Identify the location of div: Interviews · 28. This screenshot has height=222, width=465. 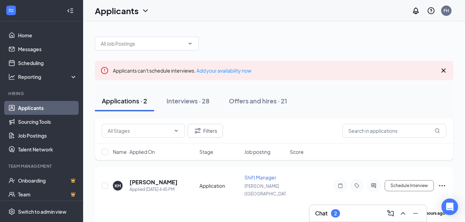
(188, 101).